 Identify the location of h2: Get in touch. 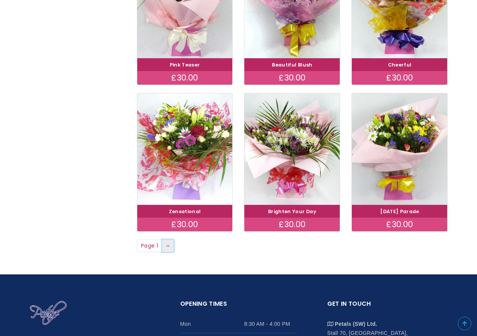
(386, 306).